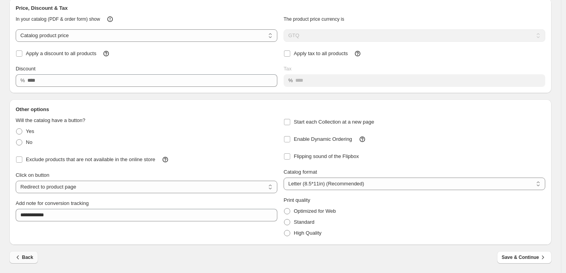 The width and height of the screenshot is (566, 273). Describe the element at coordinates (524, 258) in the screenshot. I see `span: Save & Continue` at that location.